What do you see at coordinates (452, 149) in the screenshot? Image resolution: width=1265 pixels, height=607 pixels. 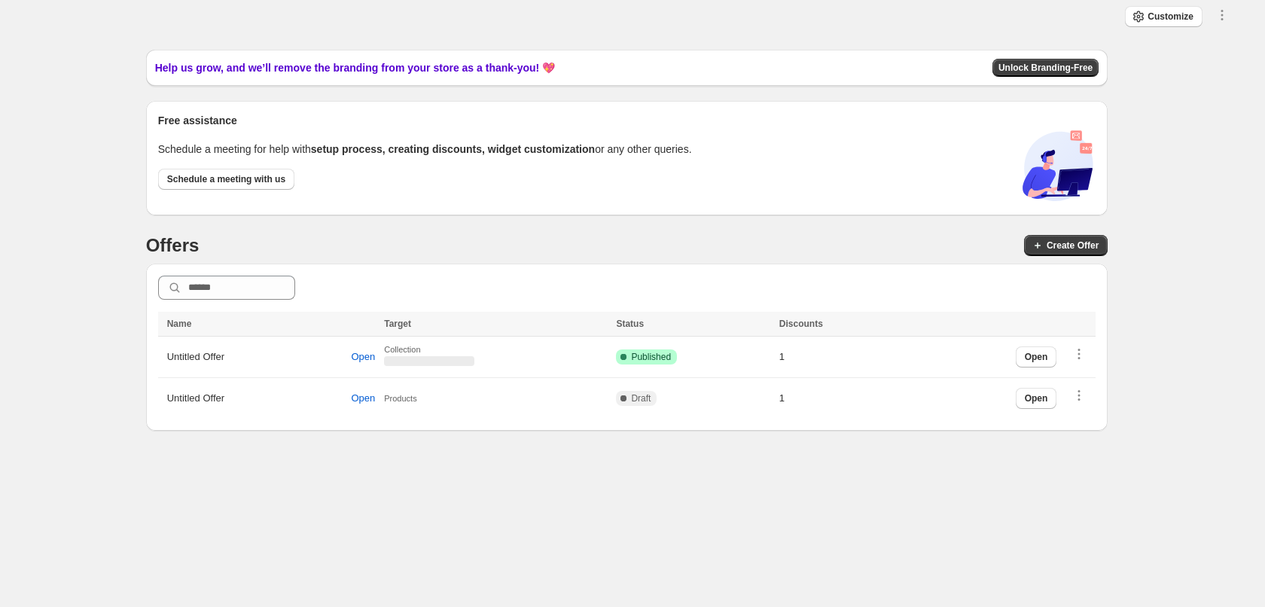 I see `span: setup process, creating discounts, widget customization` at bounding box center [452, 149].